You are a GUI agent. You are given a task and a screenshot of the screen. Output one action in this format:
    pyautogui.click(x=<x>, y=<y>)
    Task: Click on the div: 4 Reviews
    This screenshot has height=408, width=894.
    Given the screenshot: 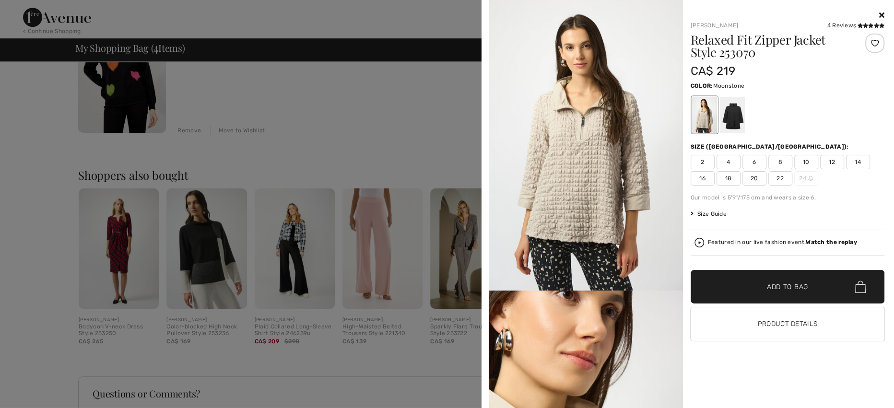 What is the action you would take?
    pyautogui.click(x=855, y=25)
    